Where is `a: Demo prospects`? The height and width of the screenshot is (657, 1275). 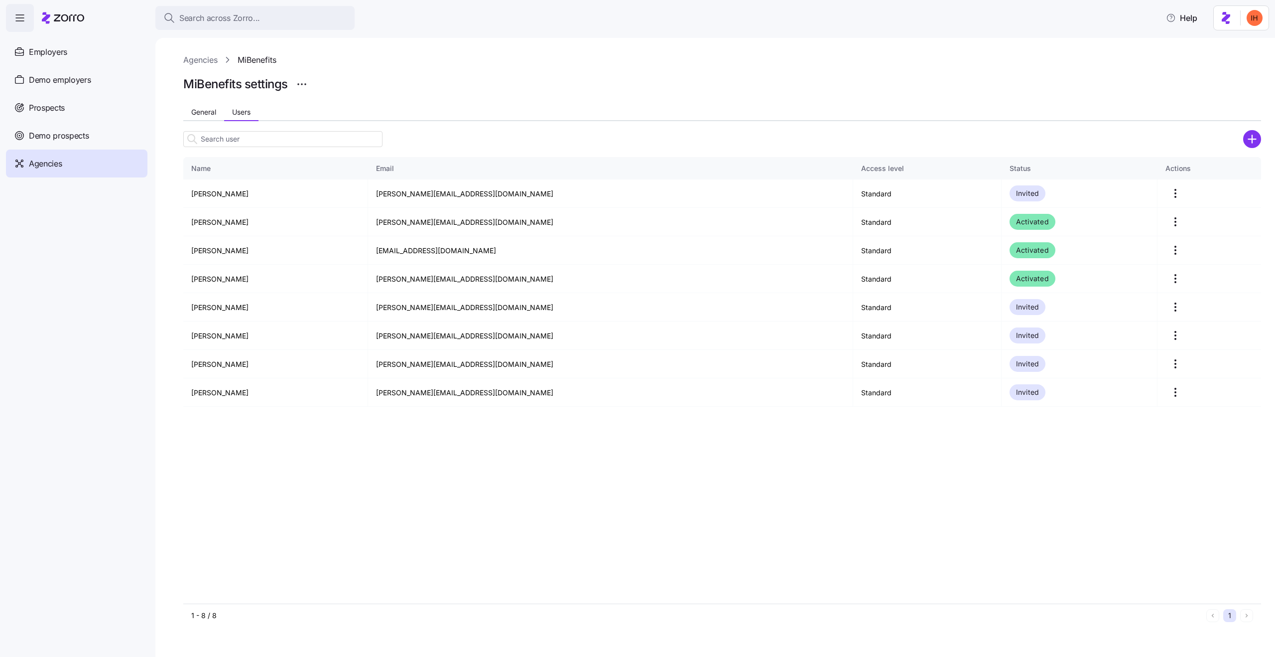 a: Demo prospects is located at coordinates (77, 135).